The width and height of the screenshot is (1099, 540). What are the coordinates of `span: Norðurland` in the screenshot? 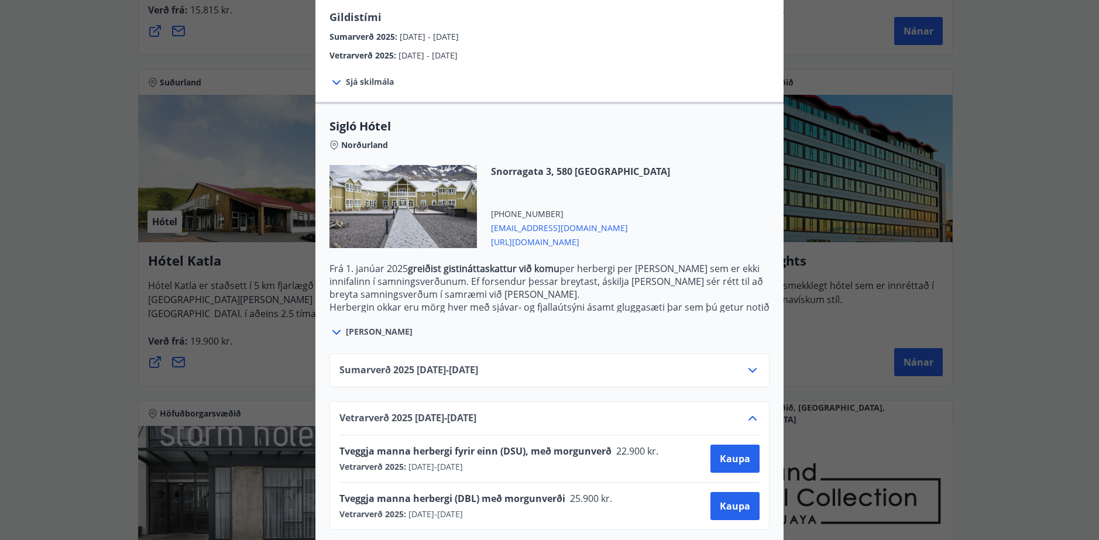 It's located at (364, 145).